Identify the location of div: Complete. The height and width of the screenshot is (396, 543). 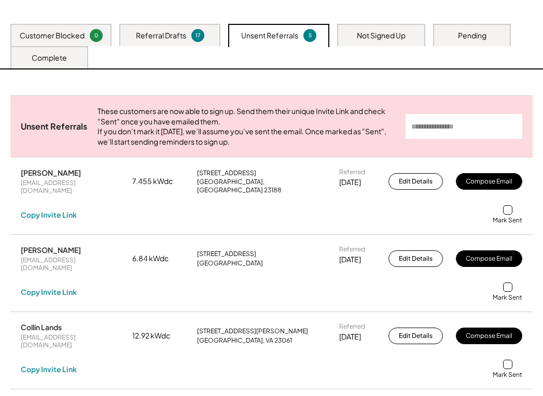
(49, 58).